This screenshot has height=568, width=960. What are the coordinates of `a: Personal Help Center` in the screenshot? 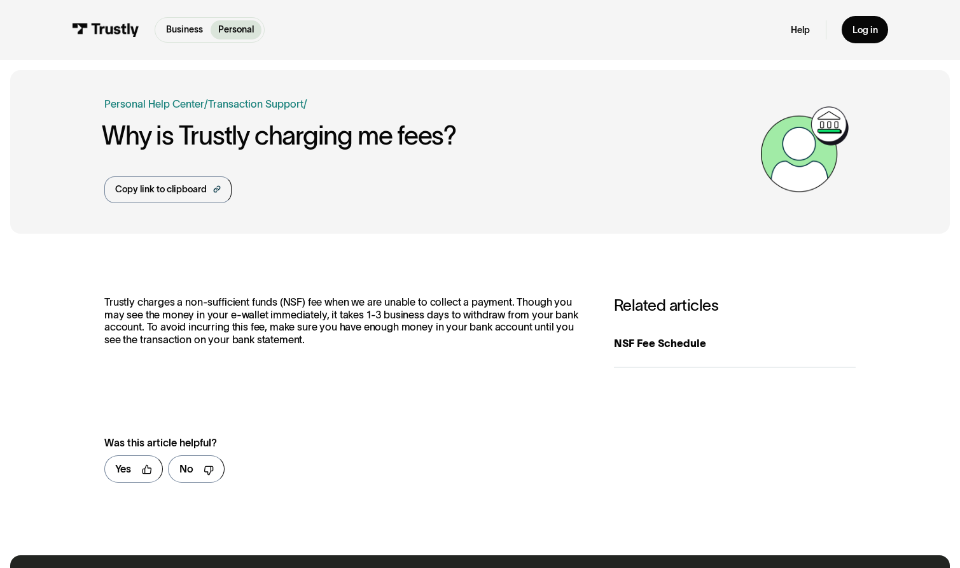 It's located at (154, 104).